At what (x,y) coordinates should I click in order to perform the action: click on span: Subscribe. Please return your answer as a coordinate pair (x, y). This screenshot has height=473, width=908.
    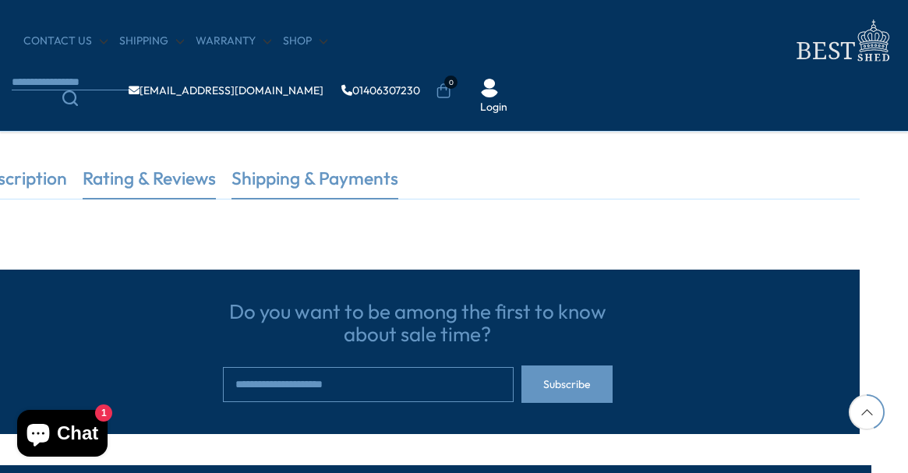
    Looking at the image, I should click on (567, 384).